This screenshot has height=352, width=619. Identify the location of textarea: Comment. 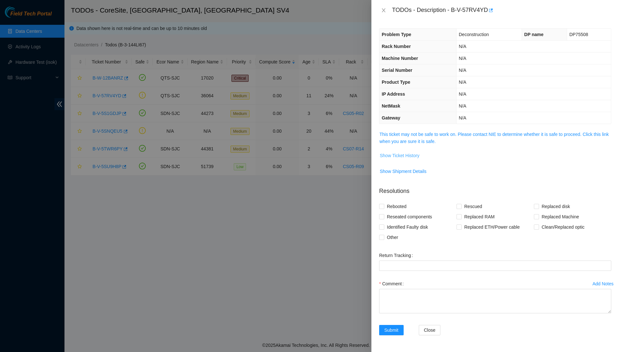
(495, 301).